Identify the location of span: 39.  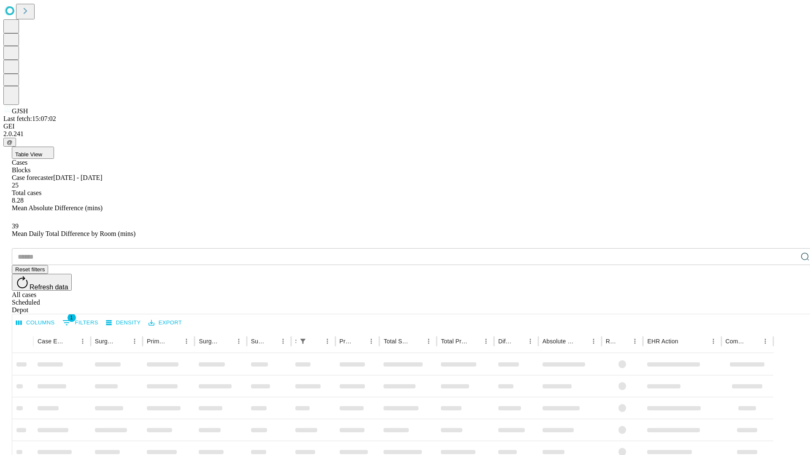
(15, 226).